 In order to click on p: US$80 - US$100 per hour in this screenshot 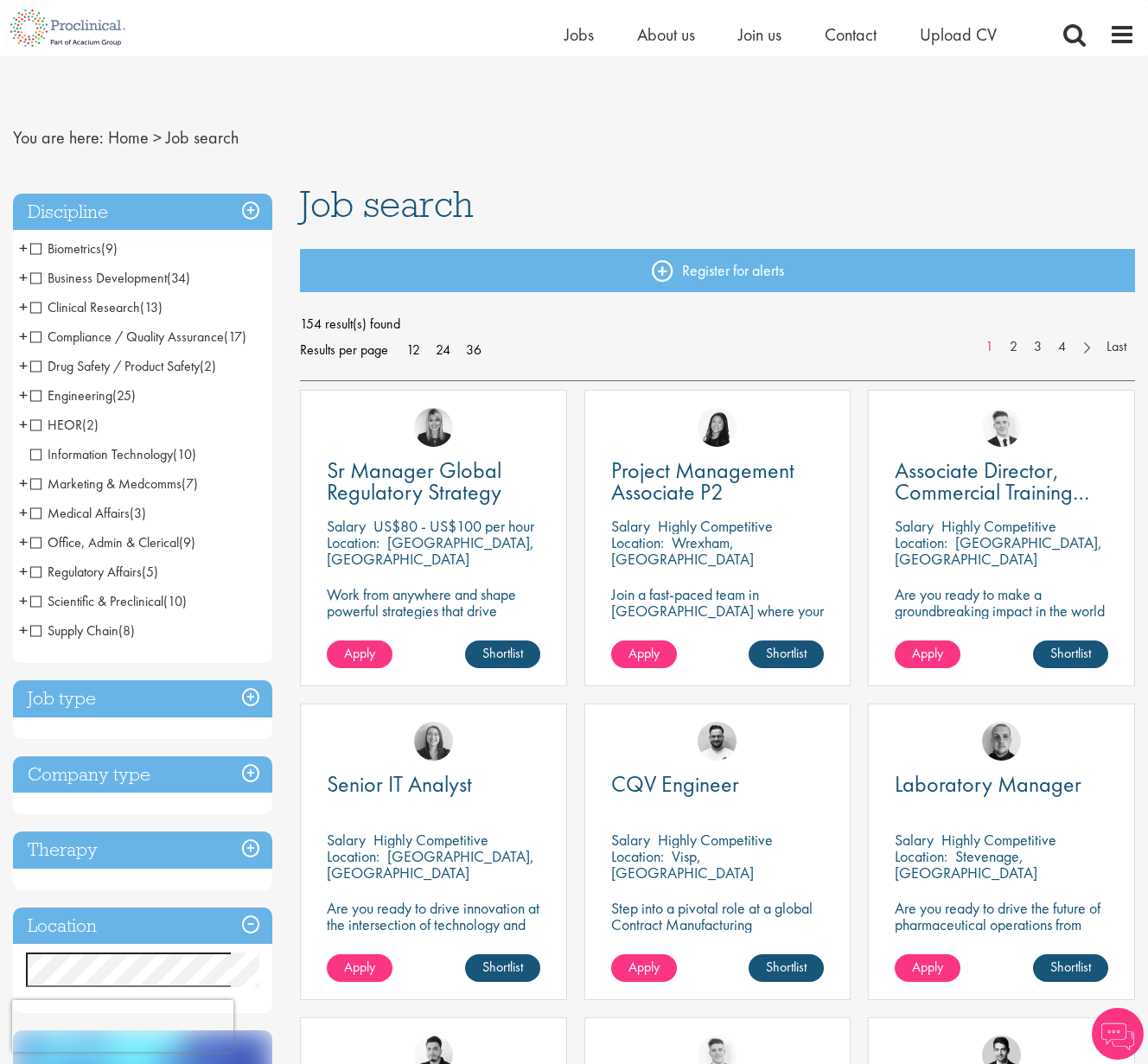, I will do `click(454, 526)`.